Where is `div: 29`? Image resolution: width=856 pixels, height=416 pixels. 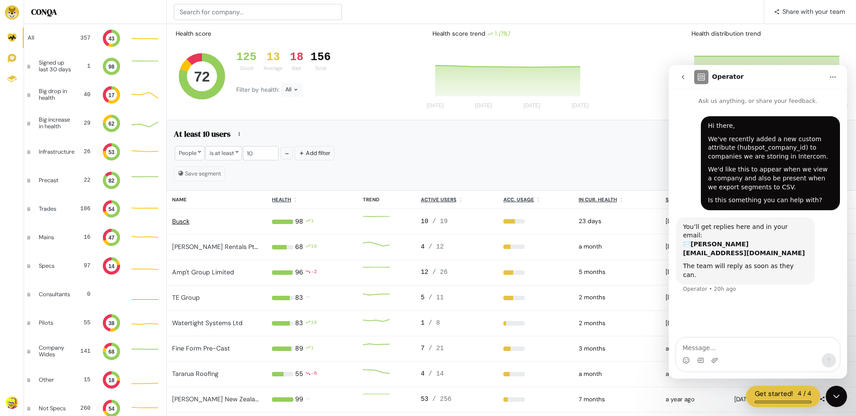 div: 29 is located at coordinates (86, 123).